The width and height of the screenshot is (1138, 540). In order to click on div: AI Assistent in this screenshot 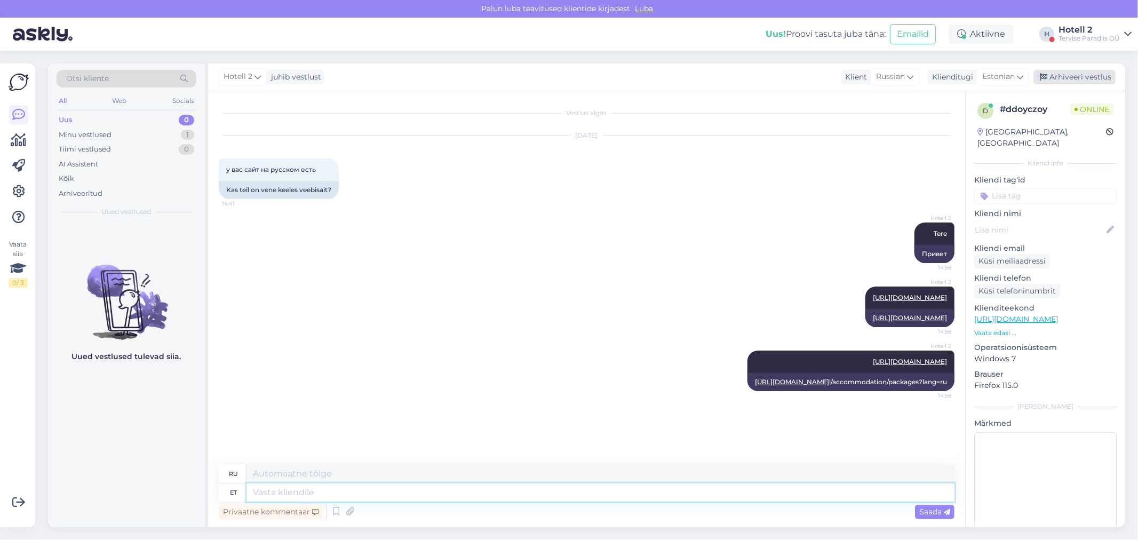, I will do `click(78, 164)`.